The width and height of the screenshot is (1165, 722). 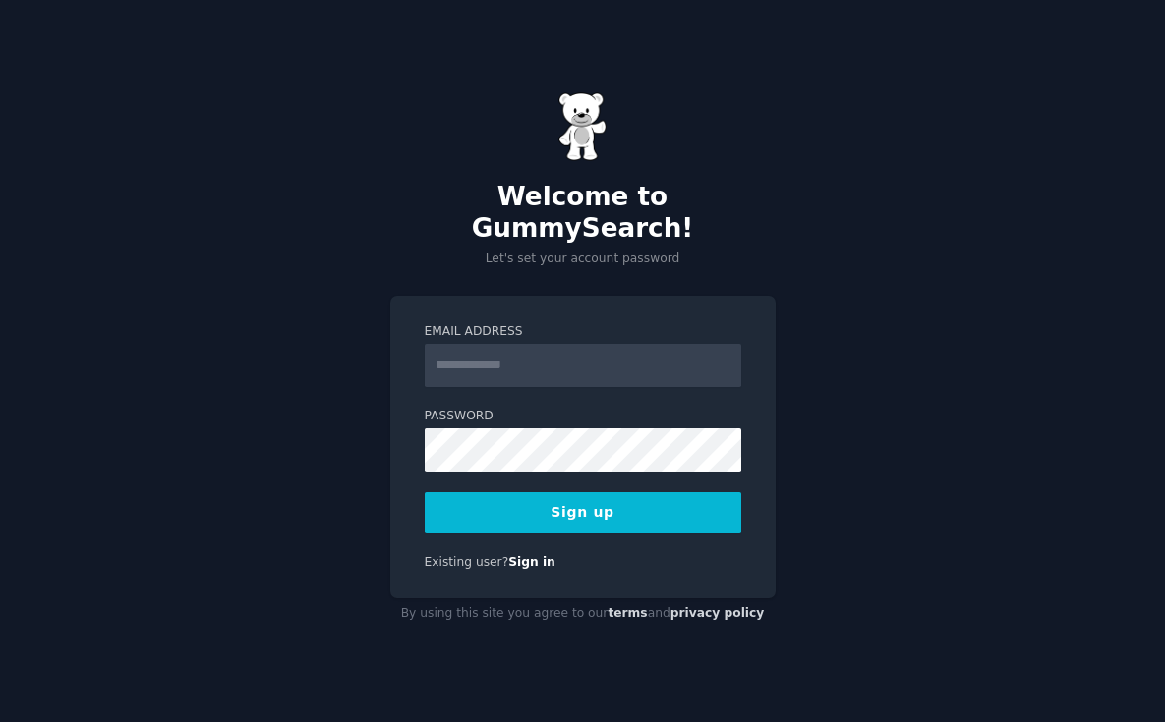 What do you see at coordinates (583, 212) in the screenshot?
I see `h2: Welcome to GummySearch!` at bounding box center [583, 212].